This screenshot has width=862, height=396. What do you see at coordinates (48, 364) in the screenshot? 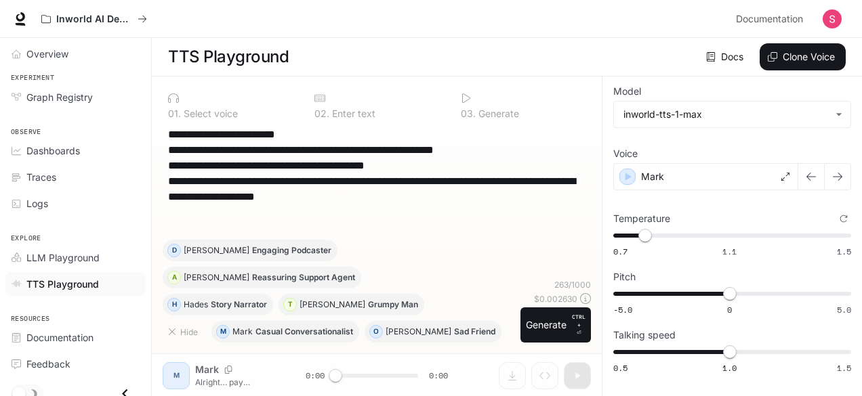
I see `span: Feedback` at bounding box center [48, 364].